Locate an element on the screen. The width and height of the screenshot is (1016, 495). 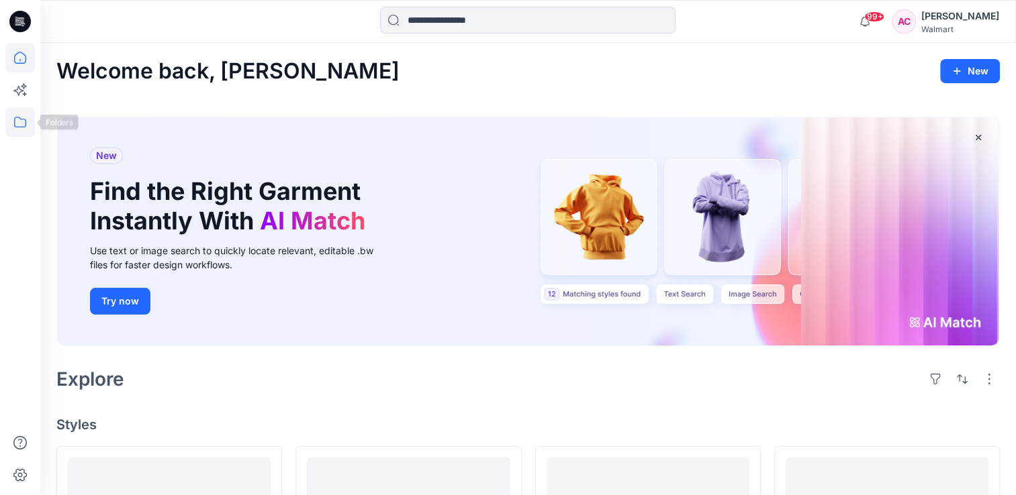
span: New is located at coordinates (106, 156).